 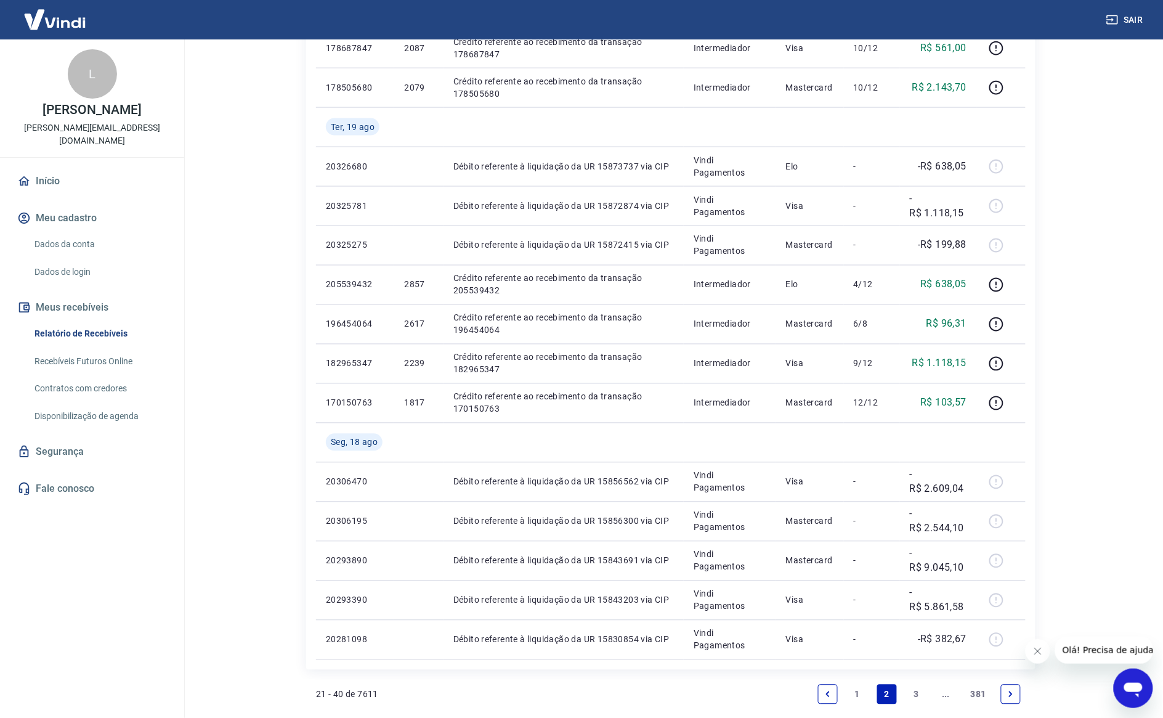 What do you see at coordinates (355, 48) in the screenshot?
I see `p: 178687847` at bounding box center [355, 48].